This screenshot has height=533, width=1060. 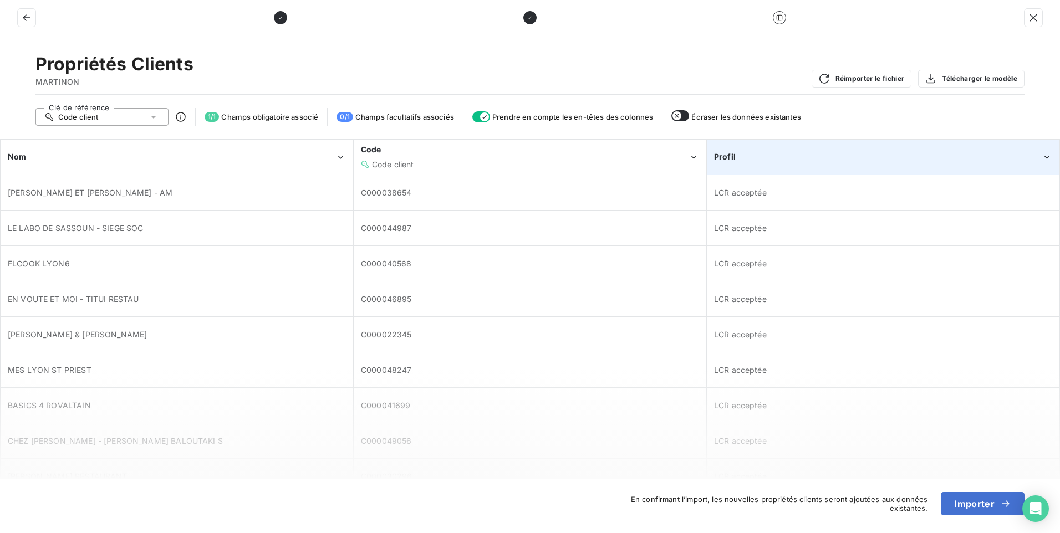 What do you see at coordinates (746, 117) in the screenshot?
I see `span: Écraser les données existantes` at bounding box center [746, 117].